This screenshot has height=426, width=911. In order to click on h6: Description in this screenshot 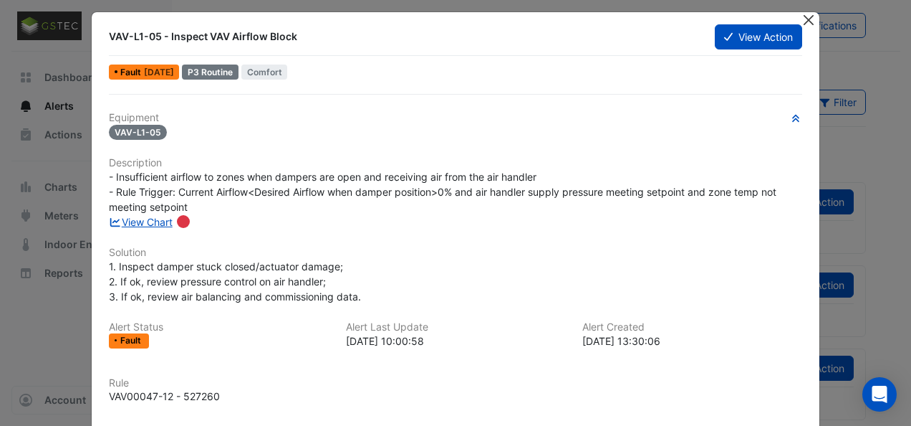, I will do `click(456, 163)`.